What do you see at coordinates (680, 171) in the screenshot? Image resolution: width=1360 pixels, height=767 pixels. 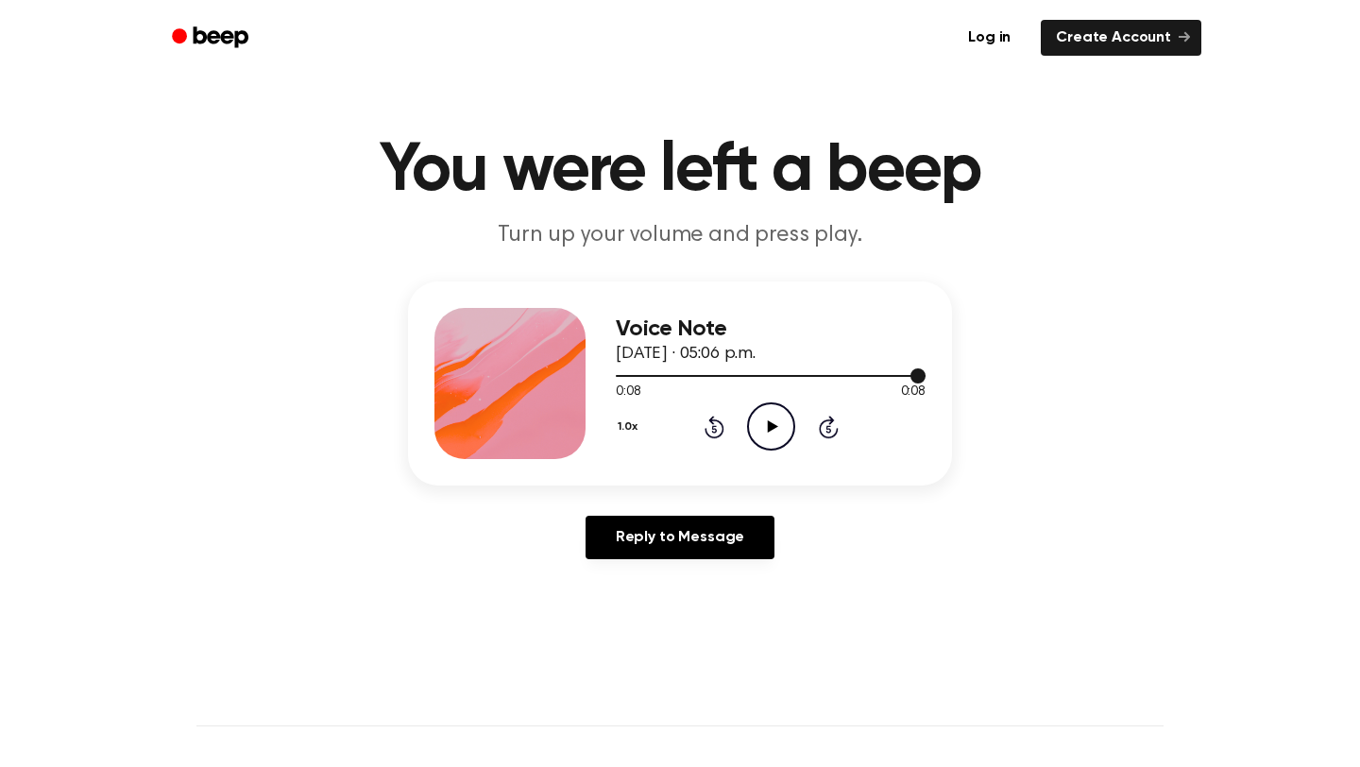 I see `h1: You were left a beep` at bounding box center [680, 171].